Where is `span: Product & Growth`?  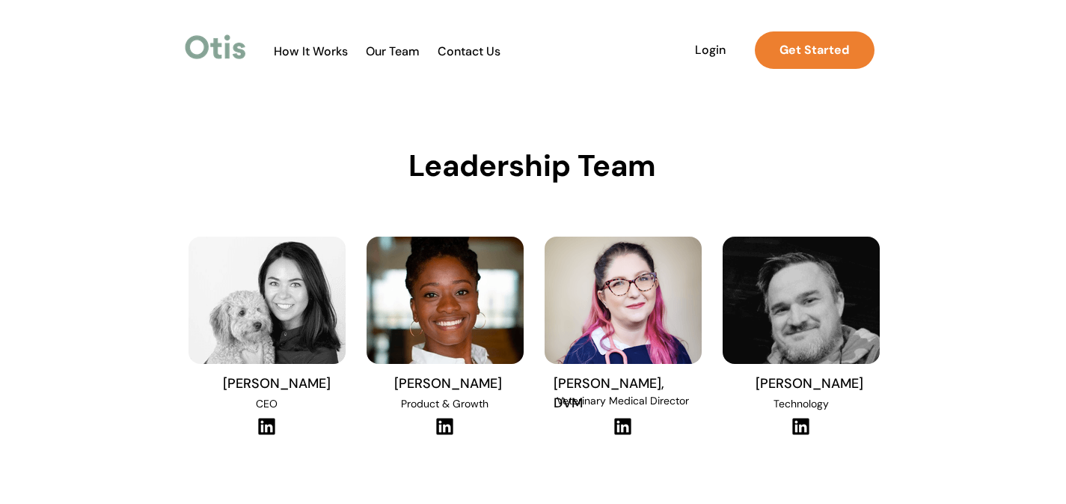
span: Product & Growth is located at coordinates (445, 403).